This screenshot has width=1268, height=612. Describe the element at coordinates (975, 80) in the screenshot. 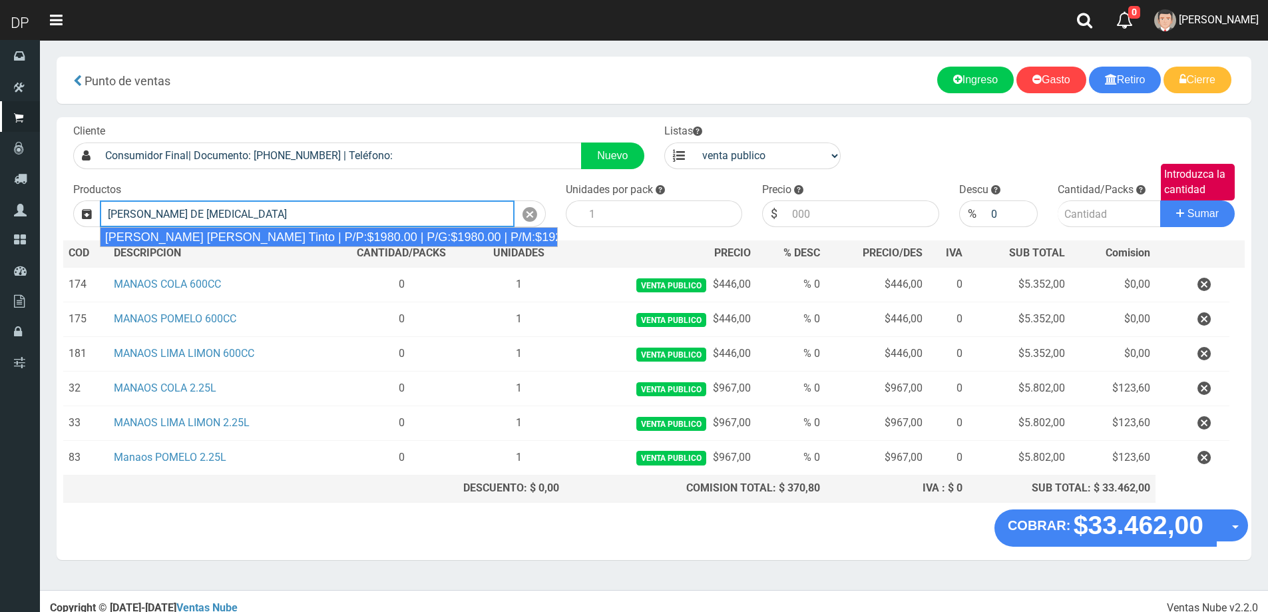

I see `a: Ingreso` at that location.